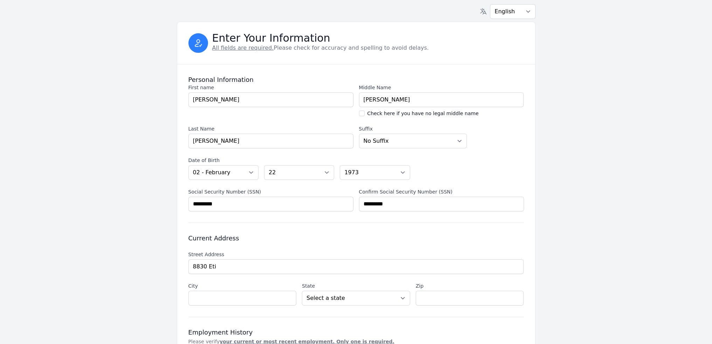 Image resolution: width=712 pixels, height=344 pixels. Describe the element at coordinates (356, 238) in the screenshot. I see `h3: Current Address` at that location.